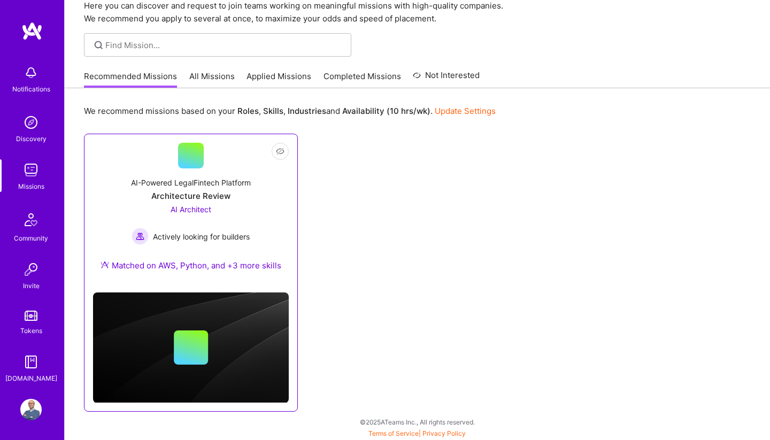 The height and width of the screenshot is (440, 770). What do you see at coordinates (31, 410) in the screenshot?
I see `img: User Avatar` at bounding box center [31, 410].